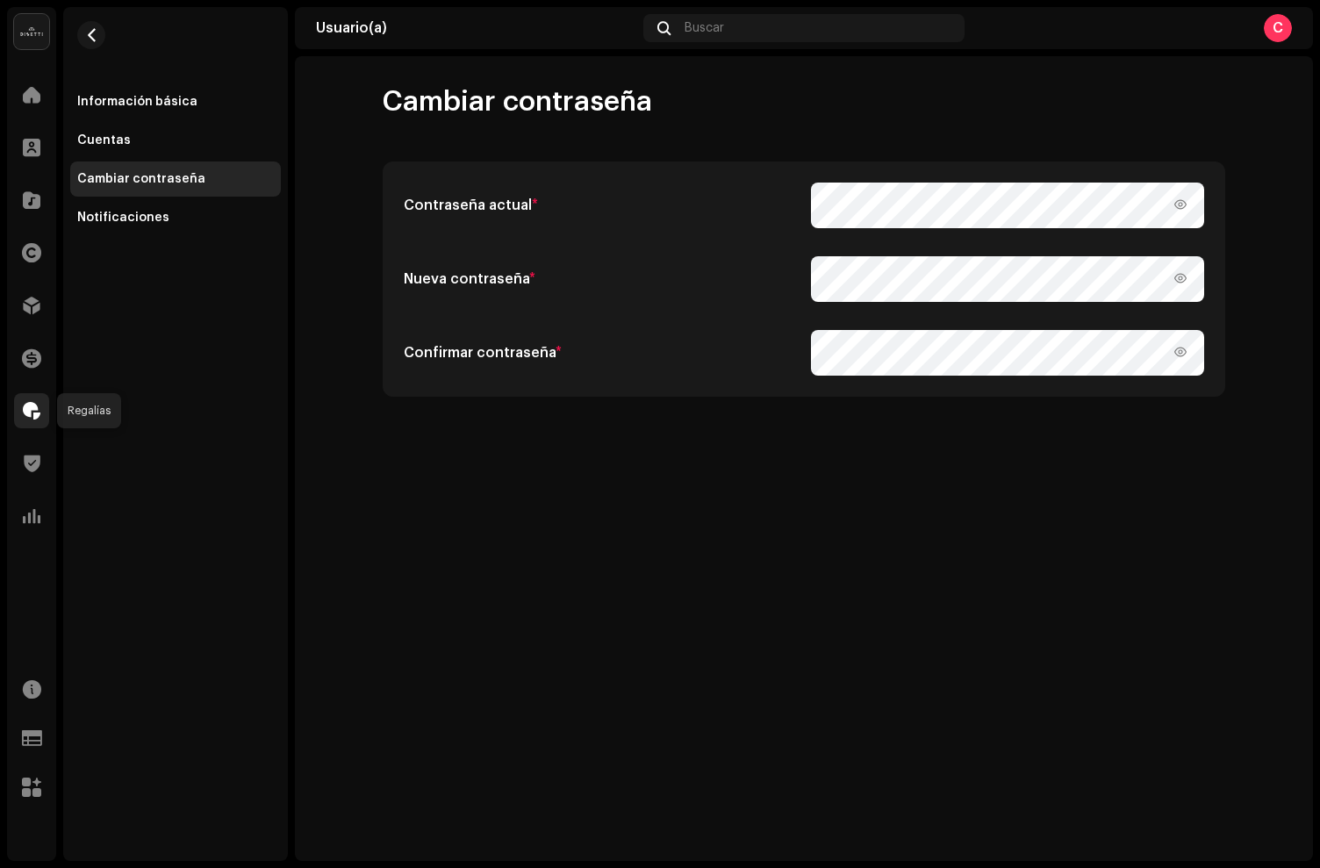 Image resolution: width=1320 pixels, height=868 pixels. I want to click on re-m-nav-item: Información básica, so click(176, 102).